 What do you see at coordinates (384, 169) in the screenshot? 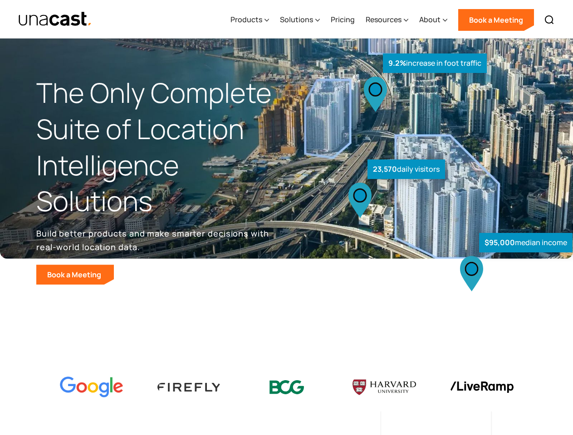
I see `strong: 23,570` at bounding box center [384, 169].